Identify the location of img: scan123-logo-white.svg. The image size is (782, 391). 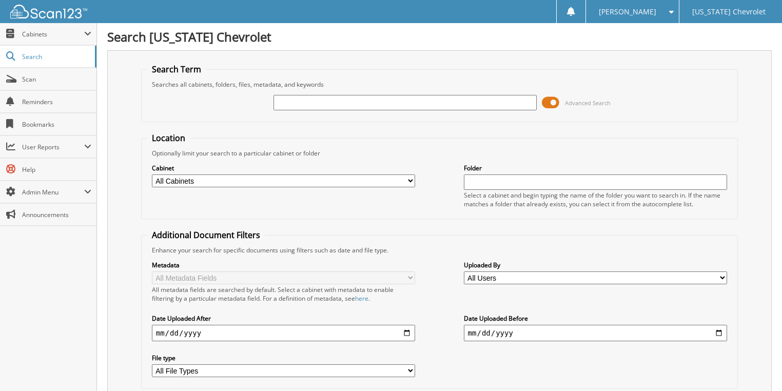
(49, 11).